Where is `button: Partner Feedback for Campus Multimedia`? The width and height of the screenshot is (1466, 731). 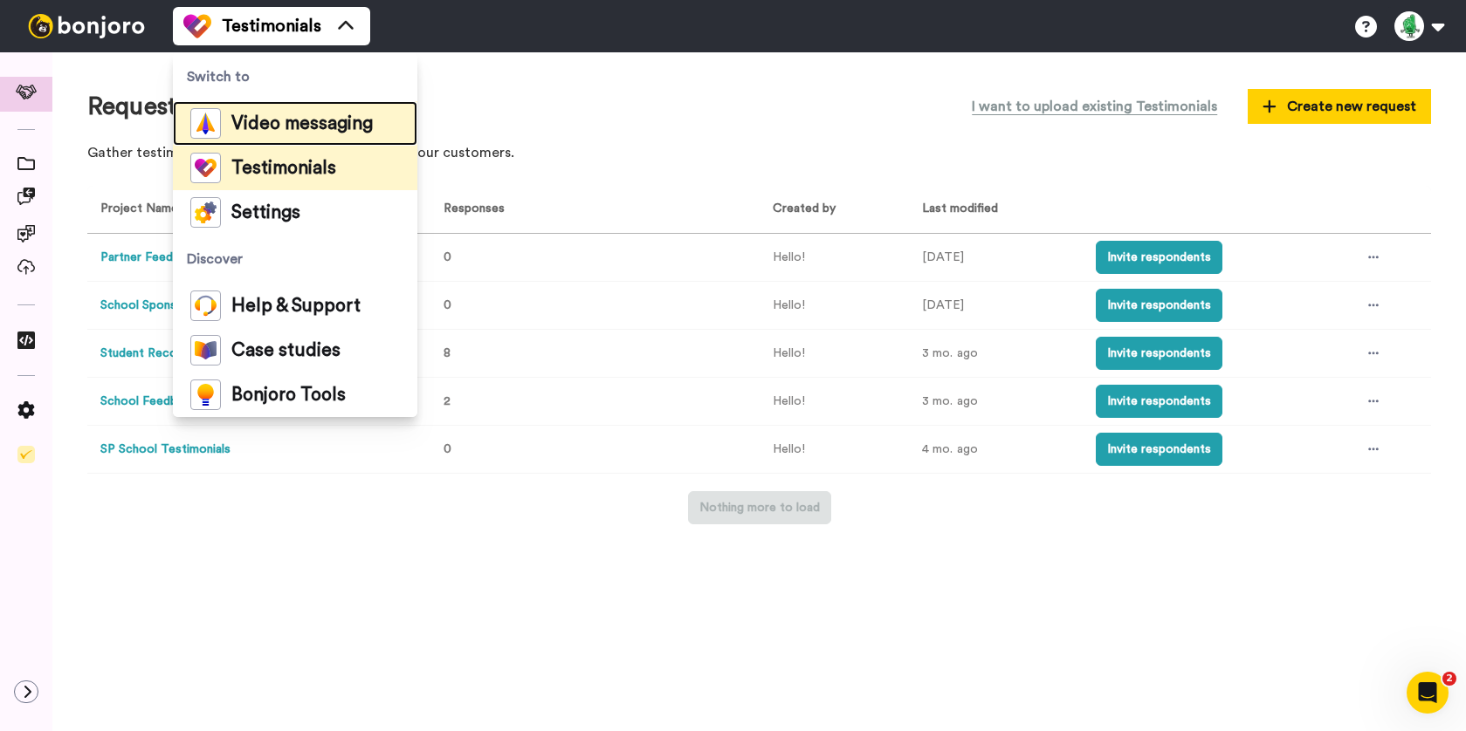
button: Partner Feedback for Campus Multimedia is located at coordinates (216, 258).